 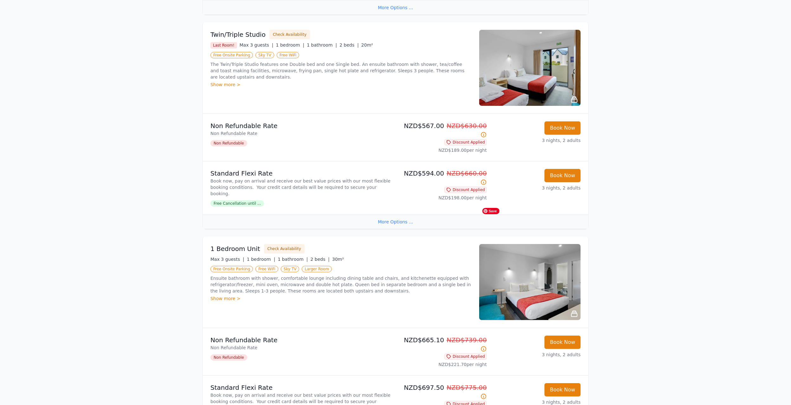 I want to click on h3: 1 Bedroom Unit, so click(x=235, y=249).